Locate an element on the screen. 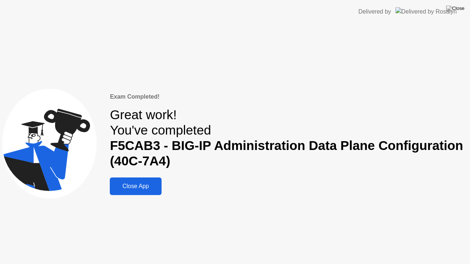 This screenshot has height=264, width=470. div: Delivered by is located at coordinates (375, 12).